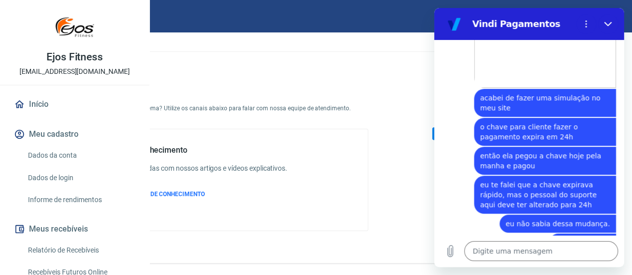 The image size is (632, 275). I want to click on a: Início, so click(74, 104).